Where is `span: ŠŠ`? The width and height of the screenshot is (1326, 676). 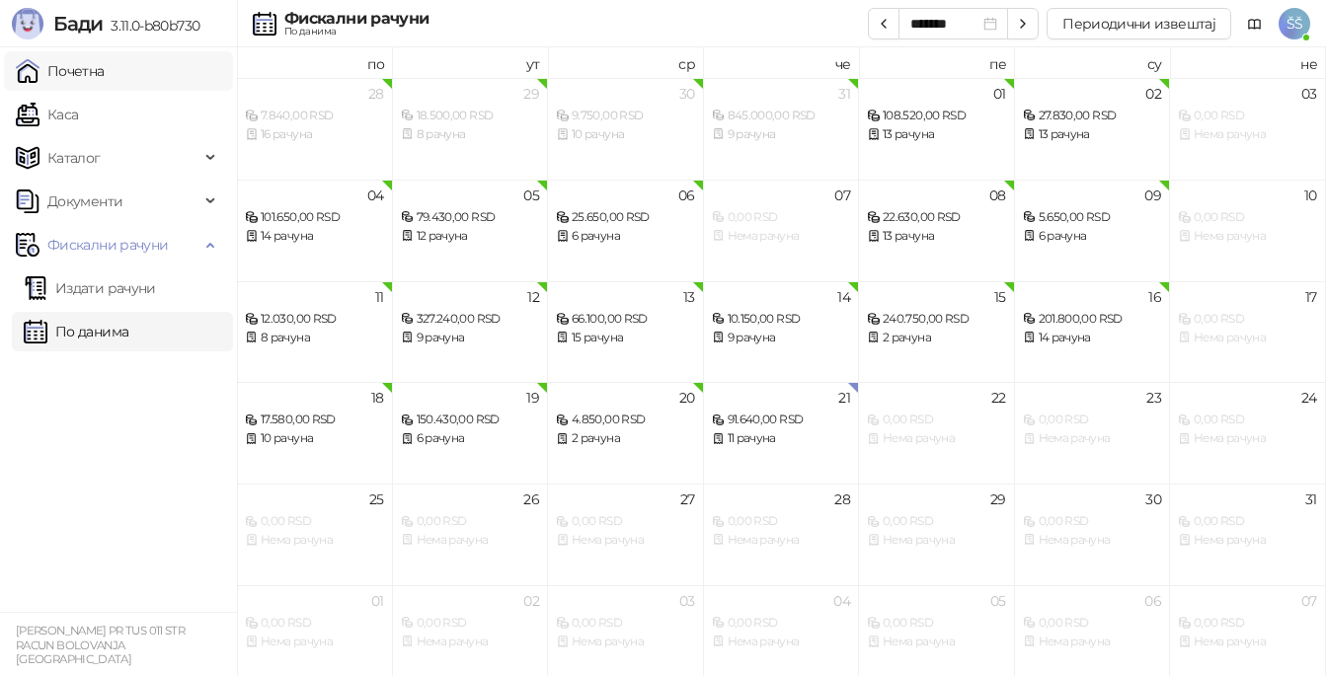 span: ŠŠ is located at coordinates (1294, 24).